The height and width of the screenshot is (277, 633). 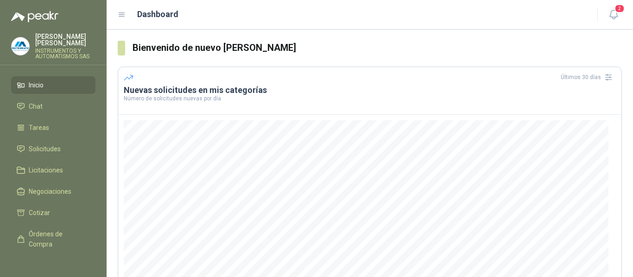 What do you see at coordinates (20, 46) in the screenshot?
I see `img: Company Logo` at bounding box center [20, 46].